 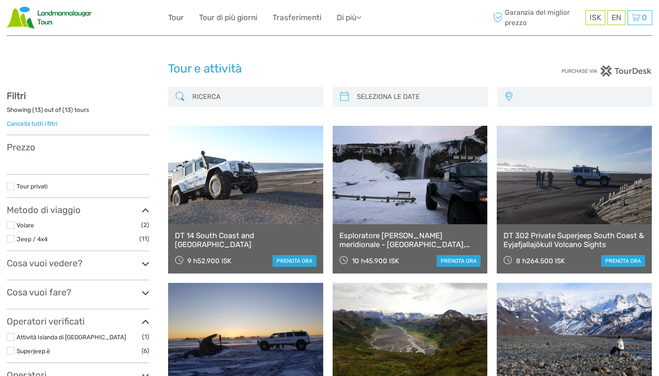 What do you see at coordinates (545, 261) in the screenshot?
I see `div: 264.500 ISK` at bounding box center [545, 261].